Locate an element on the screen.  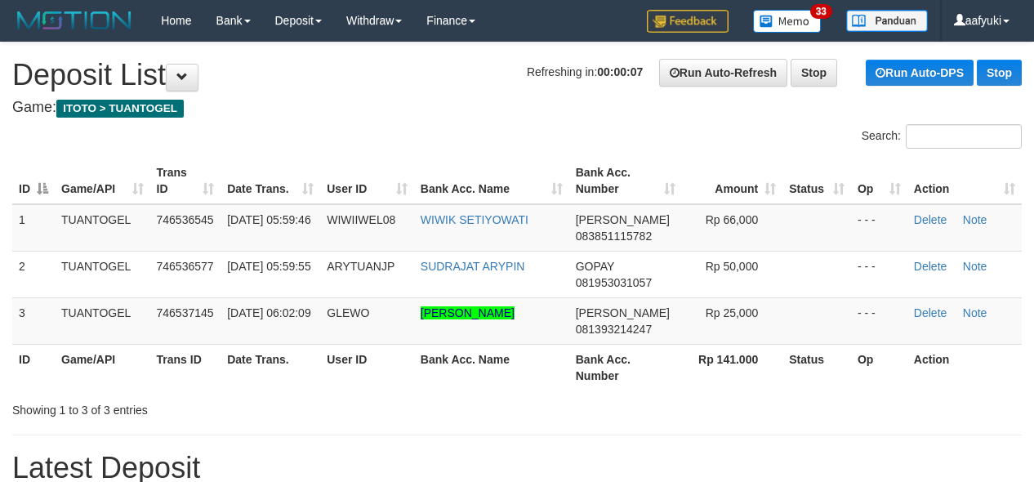
span: Rp 50,000 is located at coordinates (732, 266).